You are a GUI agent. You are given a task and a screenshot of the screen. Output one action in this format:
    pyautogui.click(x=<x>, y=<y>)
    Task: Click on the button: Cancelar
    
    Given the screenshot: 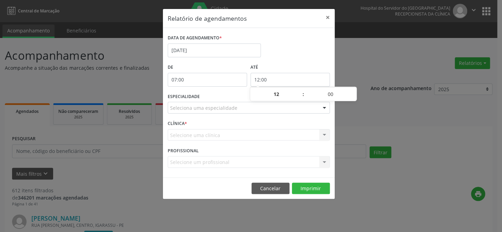 What is the action you would take?
    pyautogui.click(x=271, y=189)
    